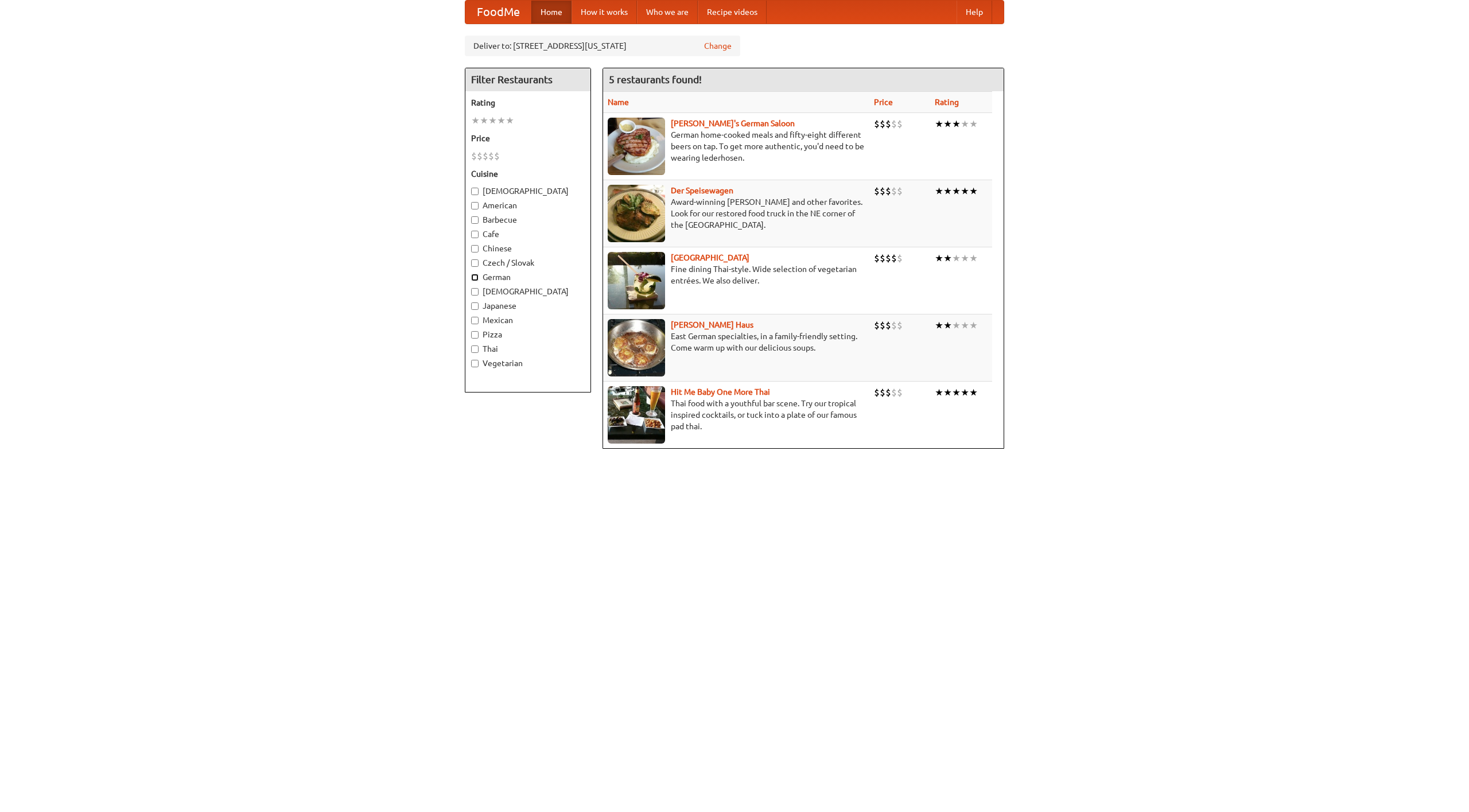 The width and height of the screenshot is (1469, 812). What do you see at coordinates (637, 280) in the screenshot?
I see `img: satay.jpg` at bounding box center [637, 280].